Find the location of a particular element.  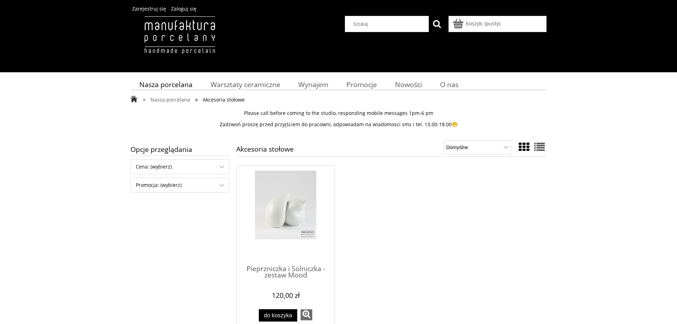

a: Pieprzniczka i Solniczka - zestaw Mood is located at coordinates (285, 272).